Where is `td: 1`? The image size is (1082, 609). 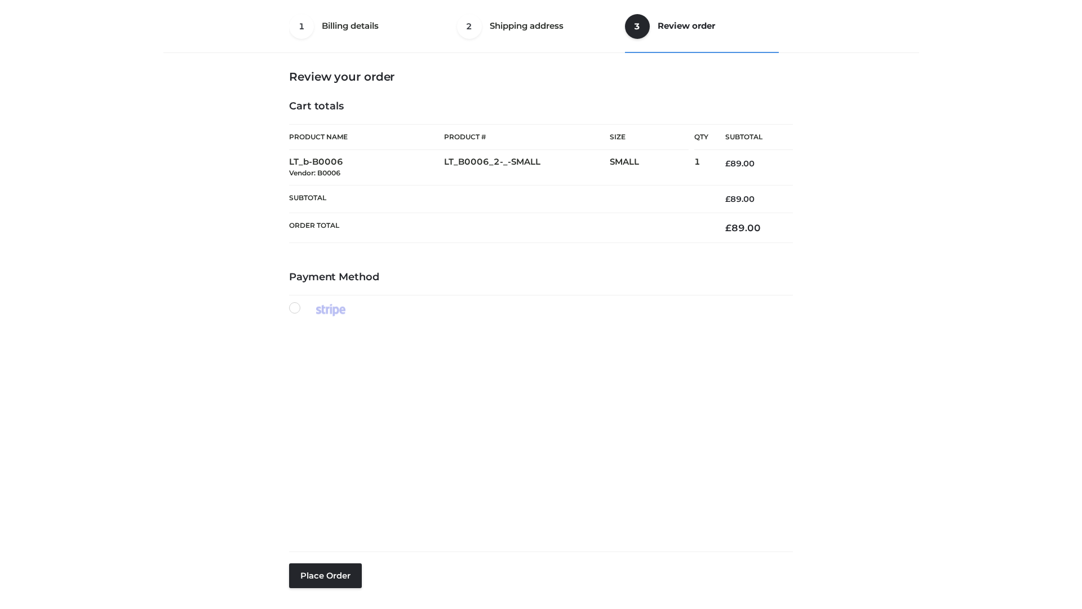 td: 1 is located at coordinates (701, 167).